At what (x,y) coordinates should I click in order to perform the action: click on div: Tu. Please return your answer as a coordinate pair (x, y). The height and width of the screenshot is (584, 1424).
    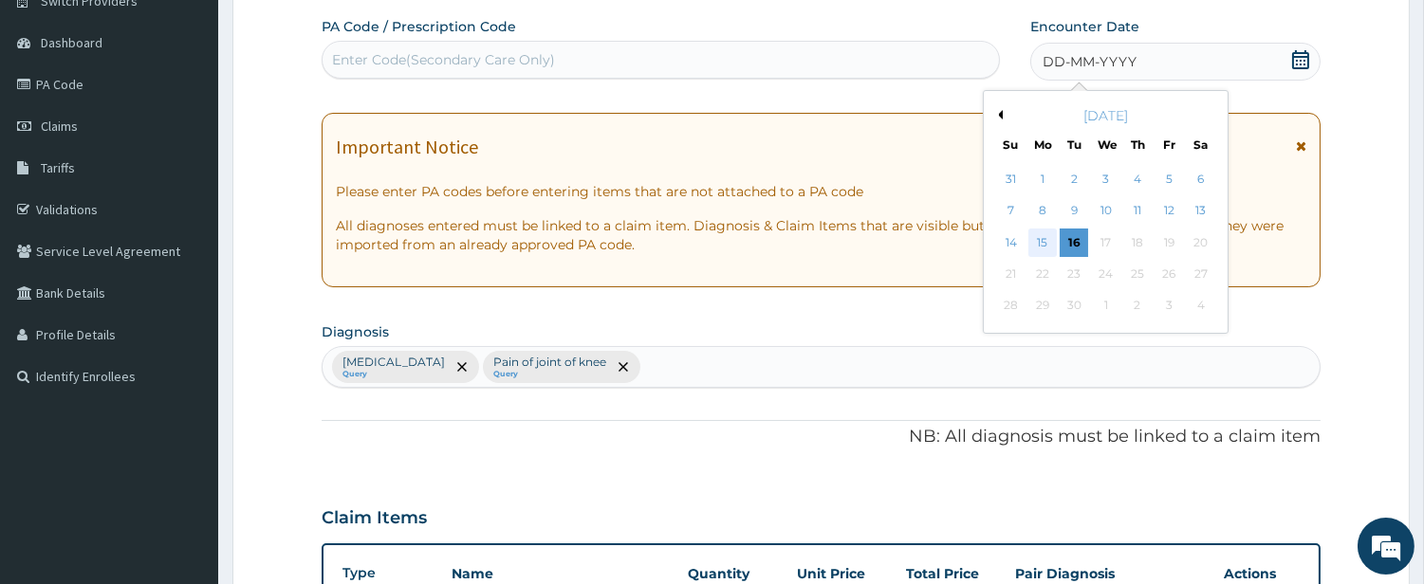
    Looking at the image, I should click on (1073, 144).